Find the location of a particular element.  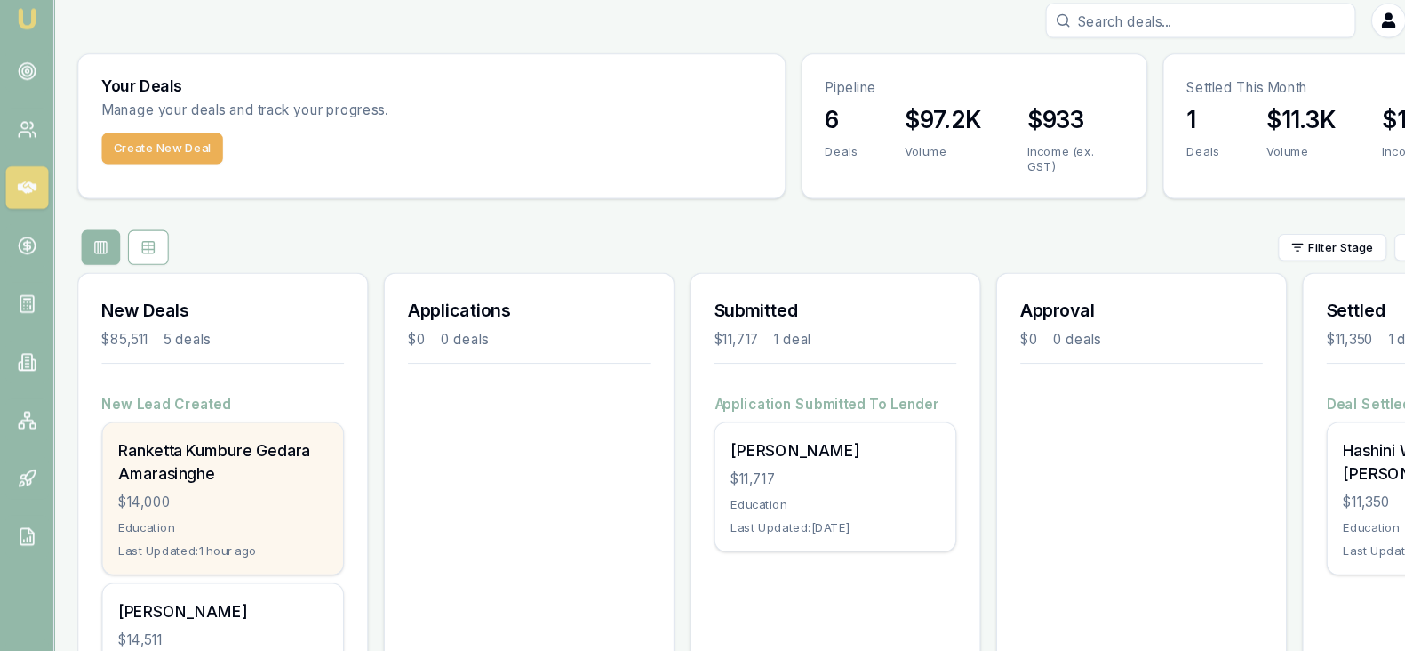

div: $11,350 is located at coordinates (1238, 323).